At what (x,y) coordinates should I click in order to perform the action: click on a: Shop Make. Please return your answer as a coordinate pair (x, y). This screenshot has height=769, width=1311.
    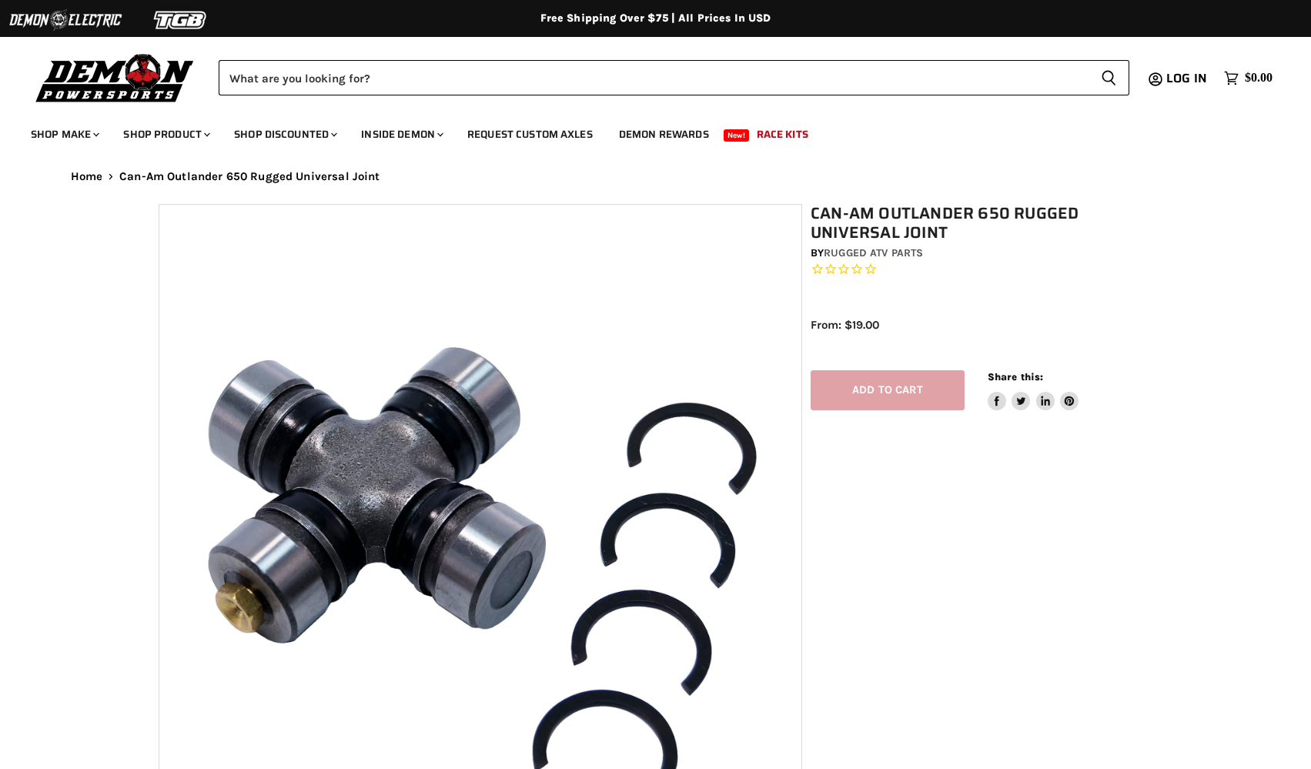
    Looking at the image, I should click on (64, 134).